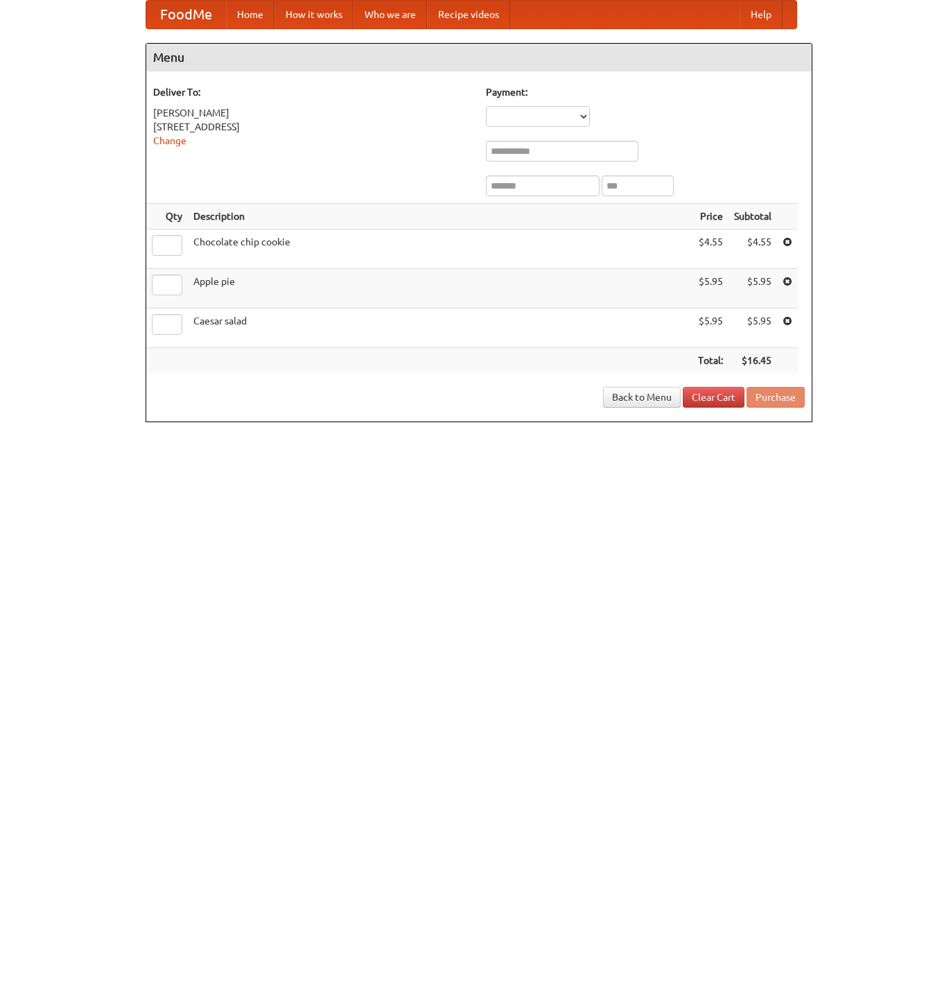 The image size is (942, 981). What do you see at coordinates (469, 15) in the screenshot?
I see `a: Recipe videos` at bounding box center [469, 15].